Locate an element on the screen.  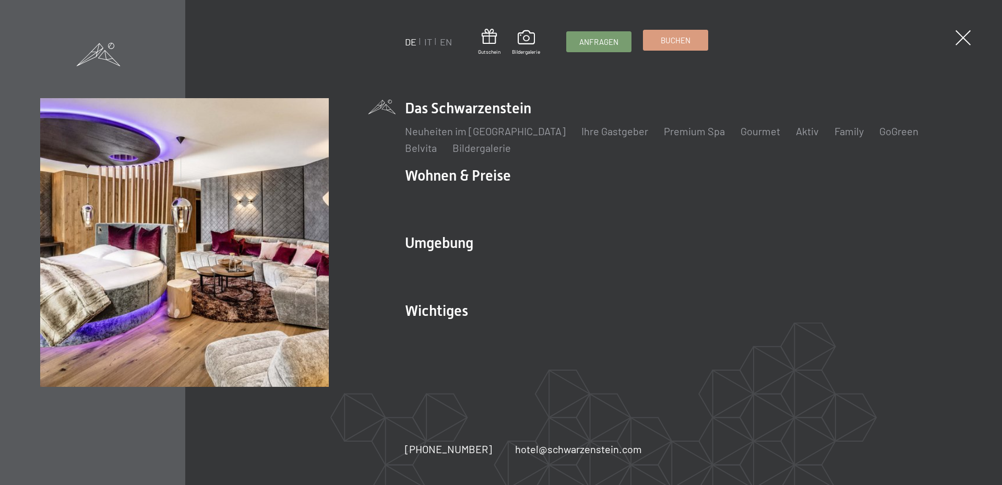
span: Gutschein is located at coordinates (489, 52).